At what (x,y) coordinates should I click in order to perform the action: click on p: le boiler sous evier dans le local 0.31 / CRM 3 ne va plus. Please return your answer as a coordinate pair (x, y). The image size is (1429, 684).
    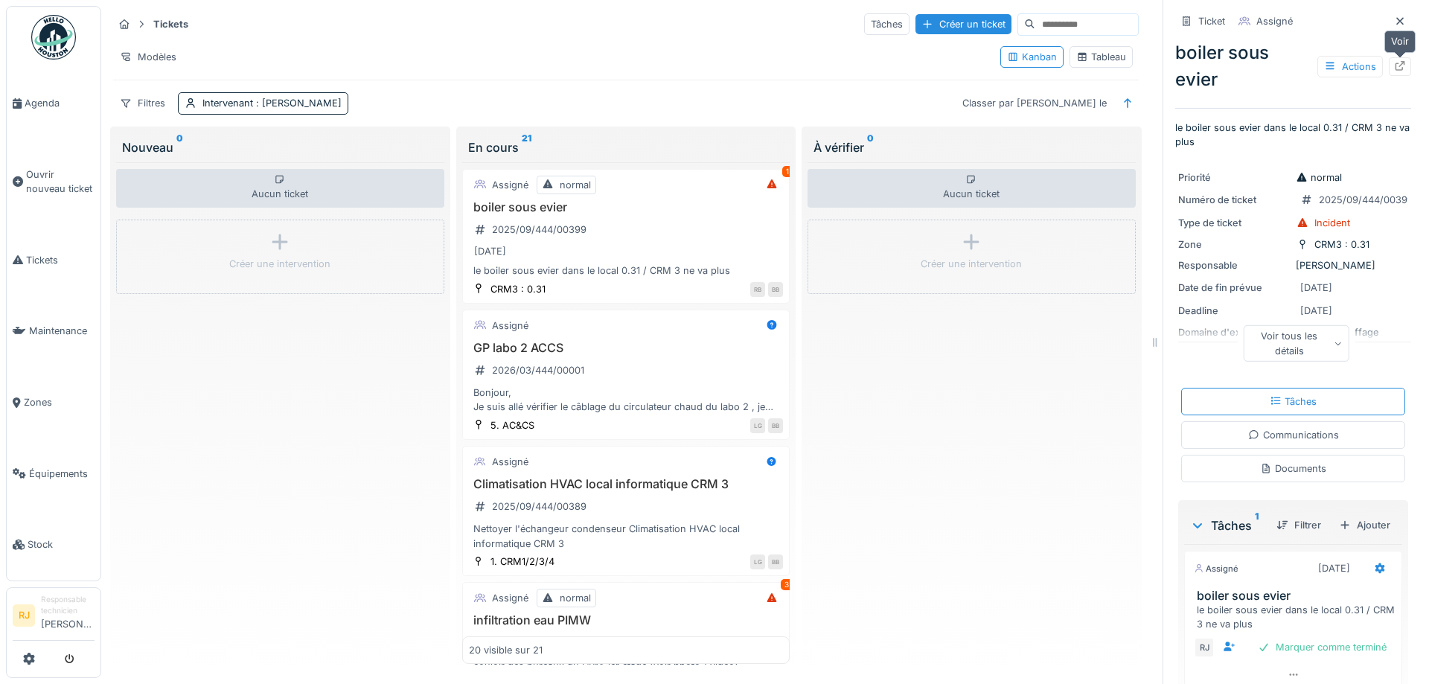
    Looking at the image, I should click on (1293, 135).